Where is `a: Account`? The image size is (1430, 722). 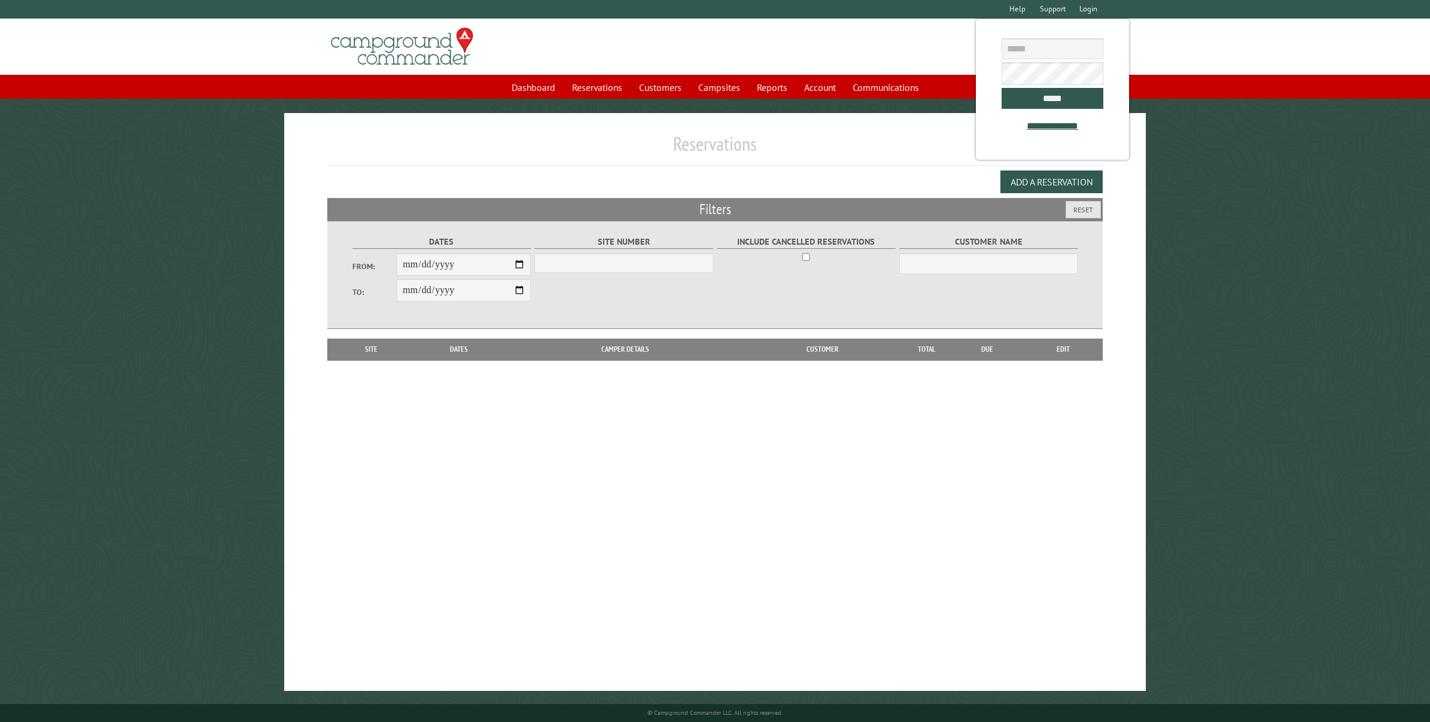 a: Account is located at coordinates (820, 87).